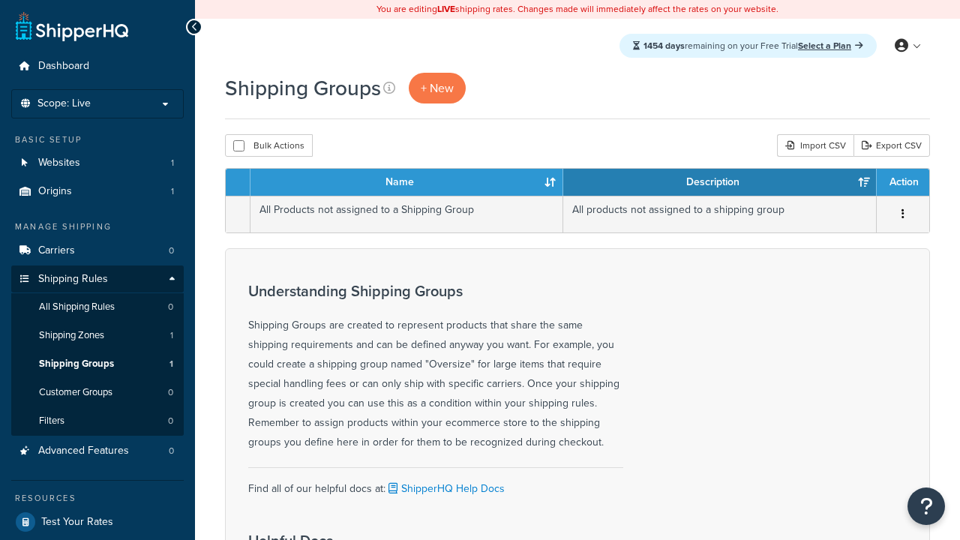  What do you see at coordinates (436, 483) in the screenshot?
I see `div: Find all of our helpful docs at:` at bounding box center [436, 483].